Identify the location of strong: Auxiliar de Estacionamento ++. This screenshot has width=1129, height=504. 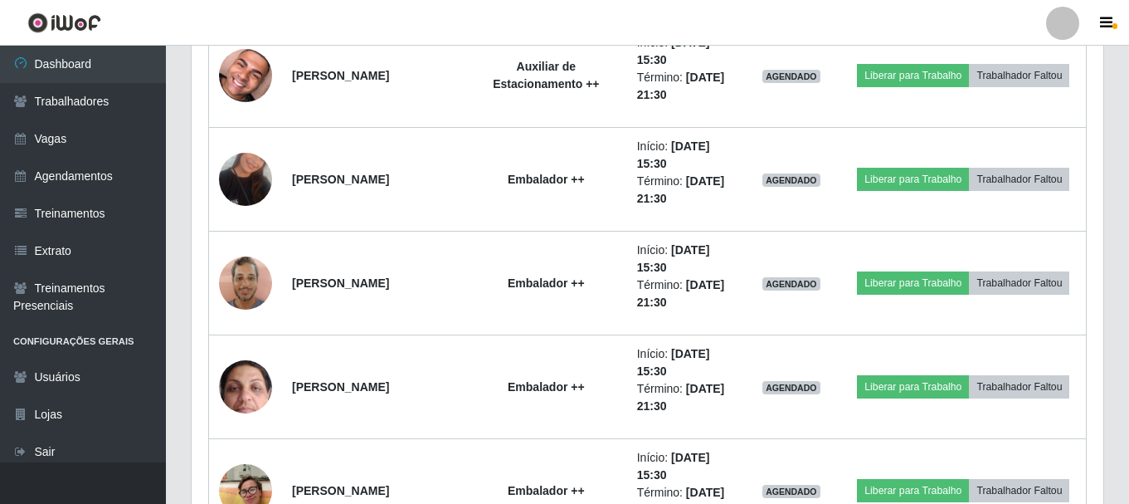
(546, 75).